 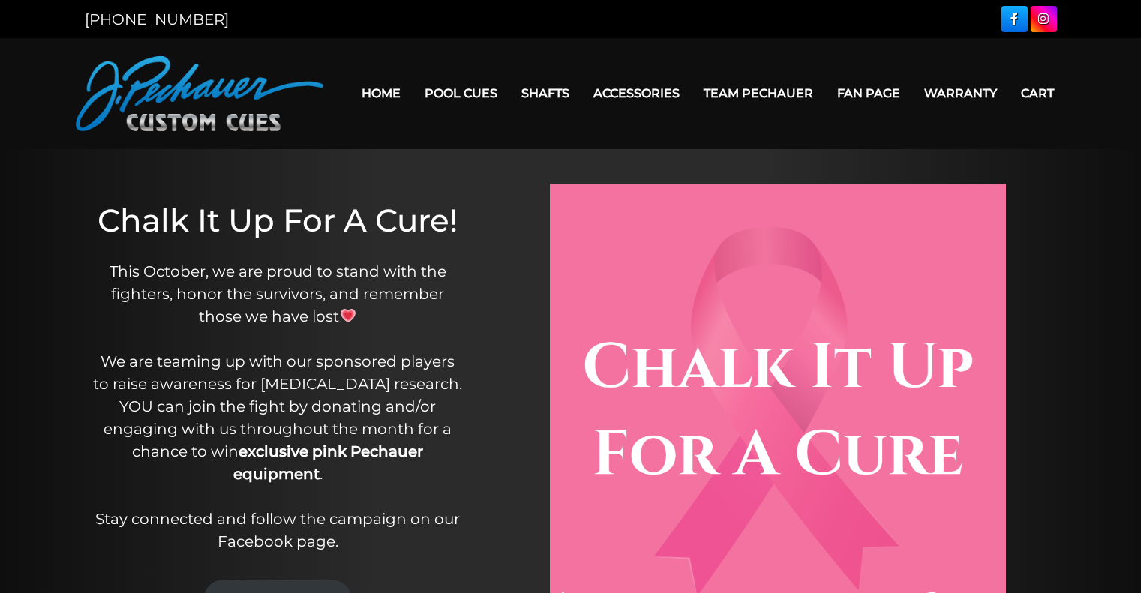 I want to click on a: Fan Page, so click(x=869, y=93).